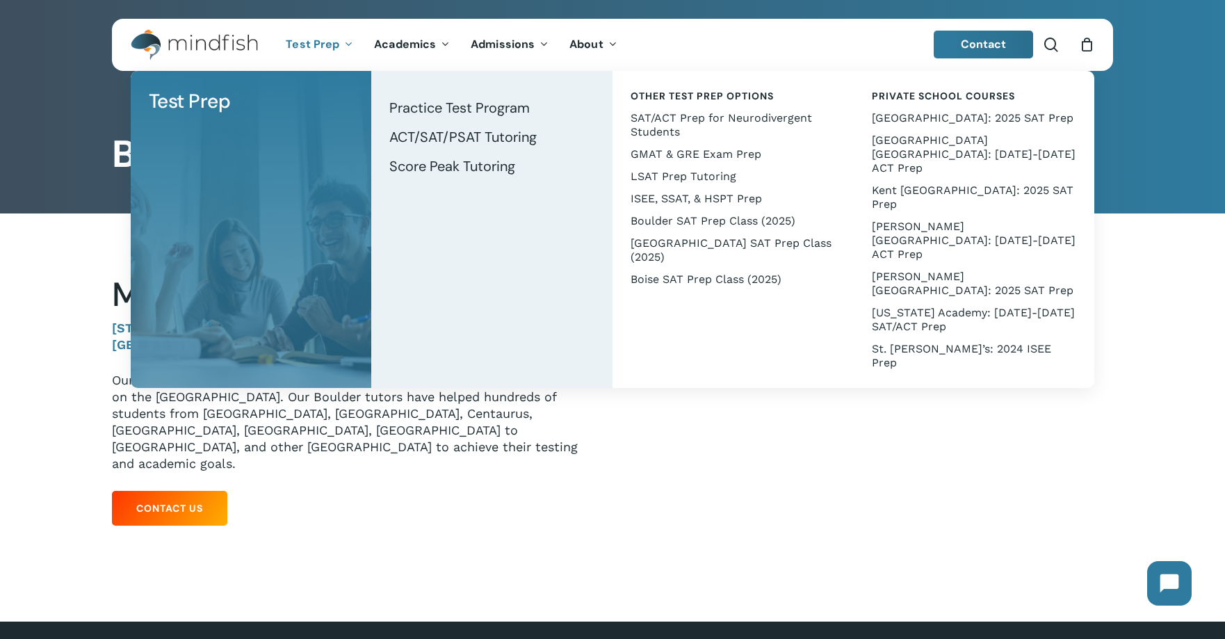  I want to click on a: GMAT & GRE Exam Prep, so click(733, 154).